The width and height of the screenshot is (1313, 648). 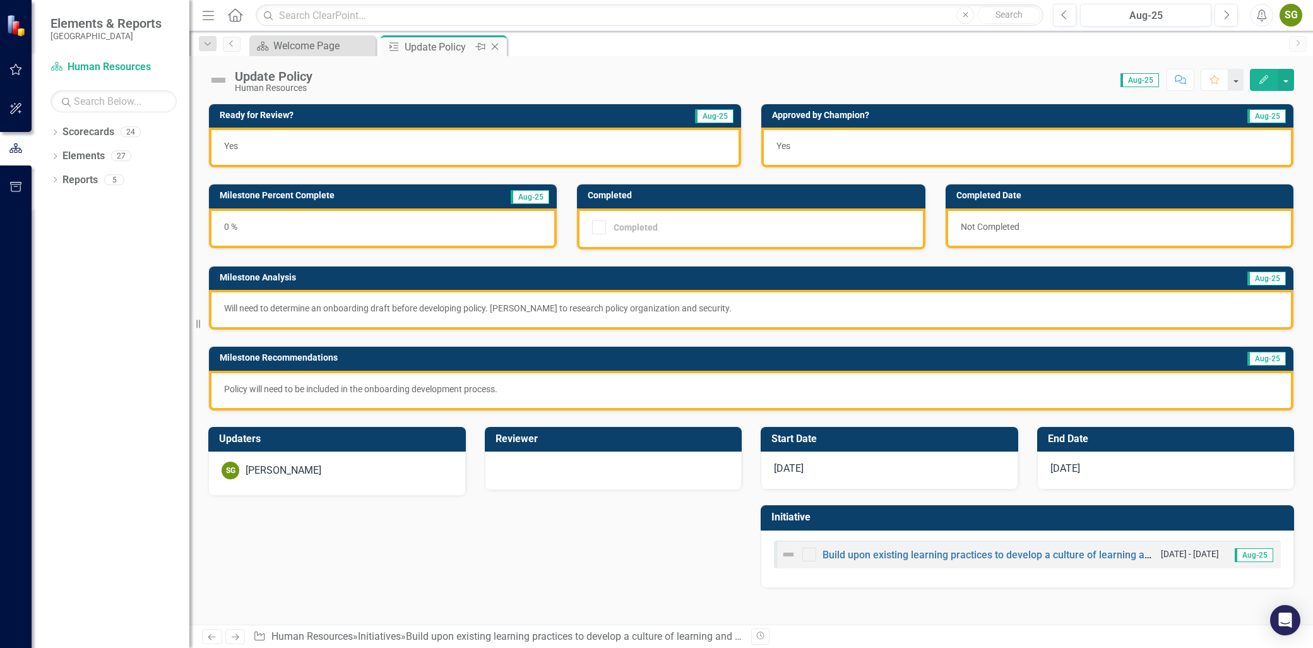 What do you see at coordinates (1285, 620) in the screenshot?
I see `div: Open Intercom Messenger` at bounding box center [1285, 620].